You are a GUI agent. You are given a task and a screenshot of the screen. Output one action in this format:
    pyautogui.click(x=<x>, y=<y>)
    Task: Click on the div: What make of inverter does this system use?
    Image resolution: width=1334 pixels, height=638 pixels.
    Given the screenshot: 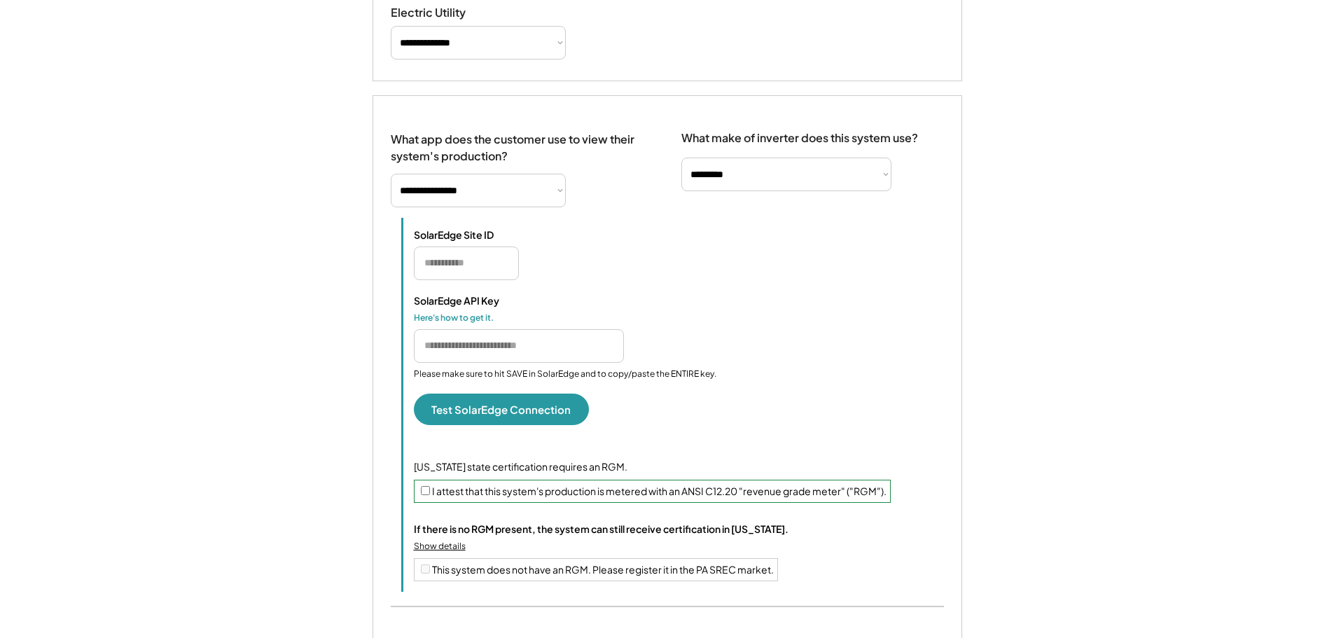 What is the action you would take?
    pyautogui.click(x=800, y=132)
    